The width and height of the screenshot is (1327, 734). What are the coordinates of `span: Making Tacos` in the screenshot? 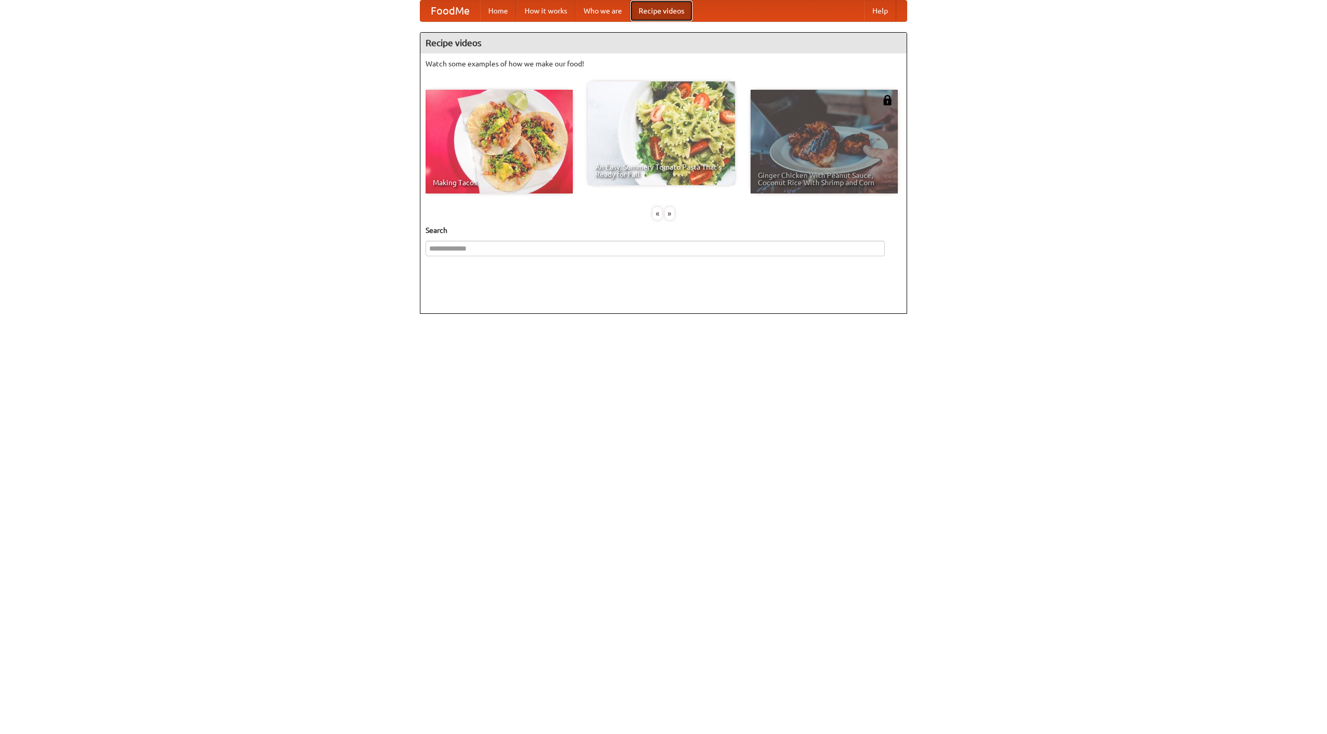 It's located at (499, 183).